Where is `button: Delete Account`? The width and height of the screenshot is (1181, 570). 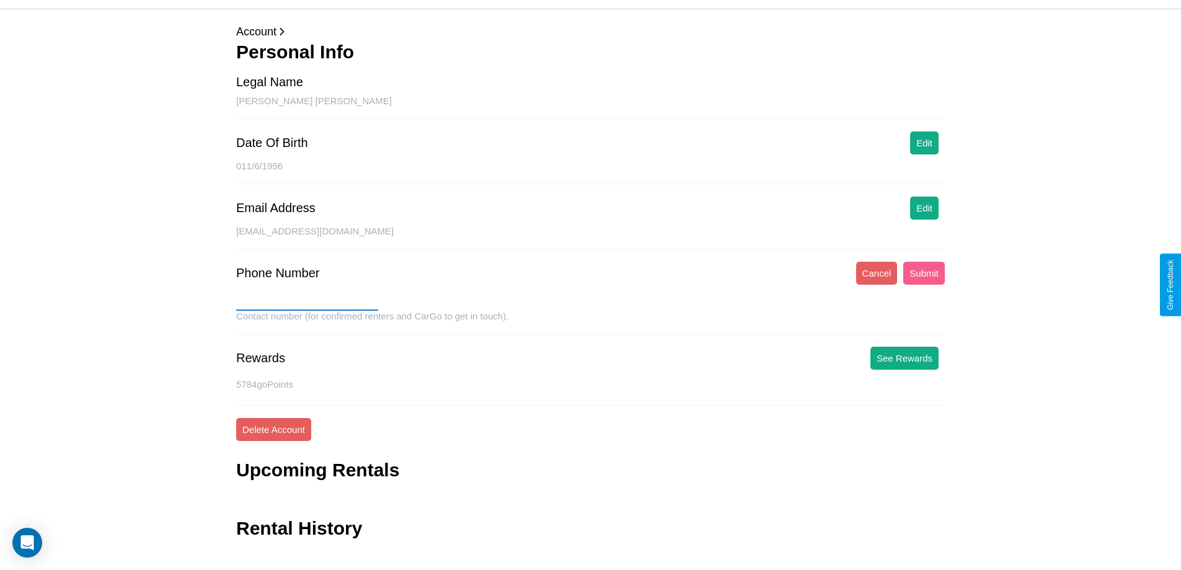
button: Delete Account is located at coordinates (273, 429).